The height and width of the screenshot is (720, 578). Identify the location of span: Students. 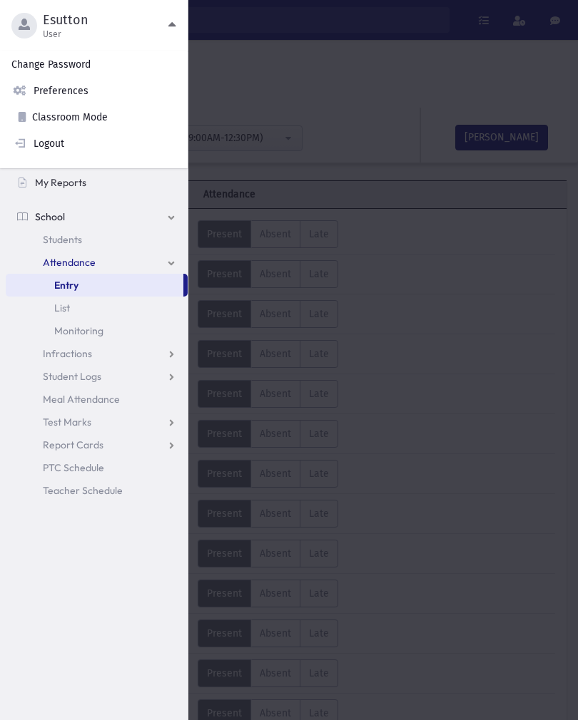
(62, 240).